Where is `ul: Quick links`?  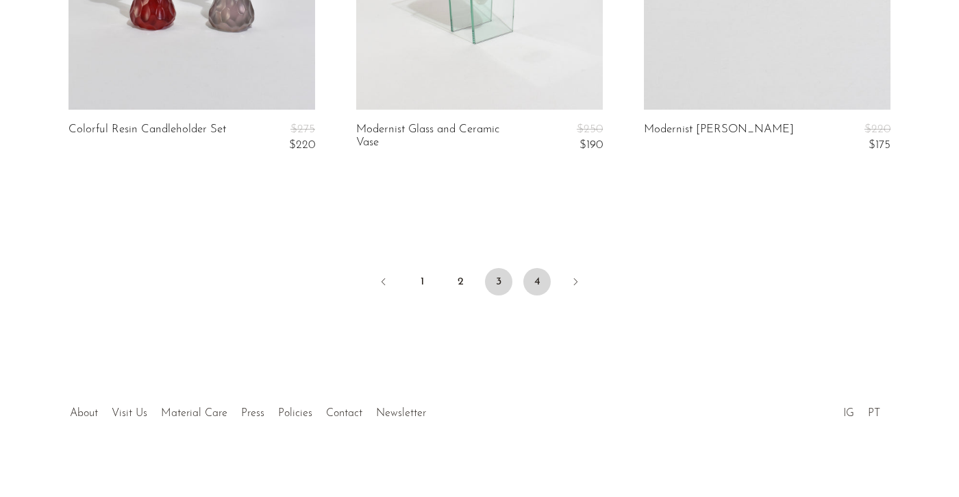
ul: Quick links is located at coordinates (248, 410).